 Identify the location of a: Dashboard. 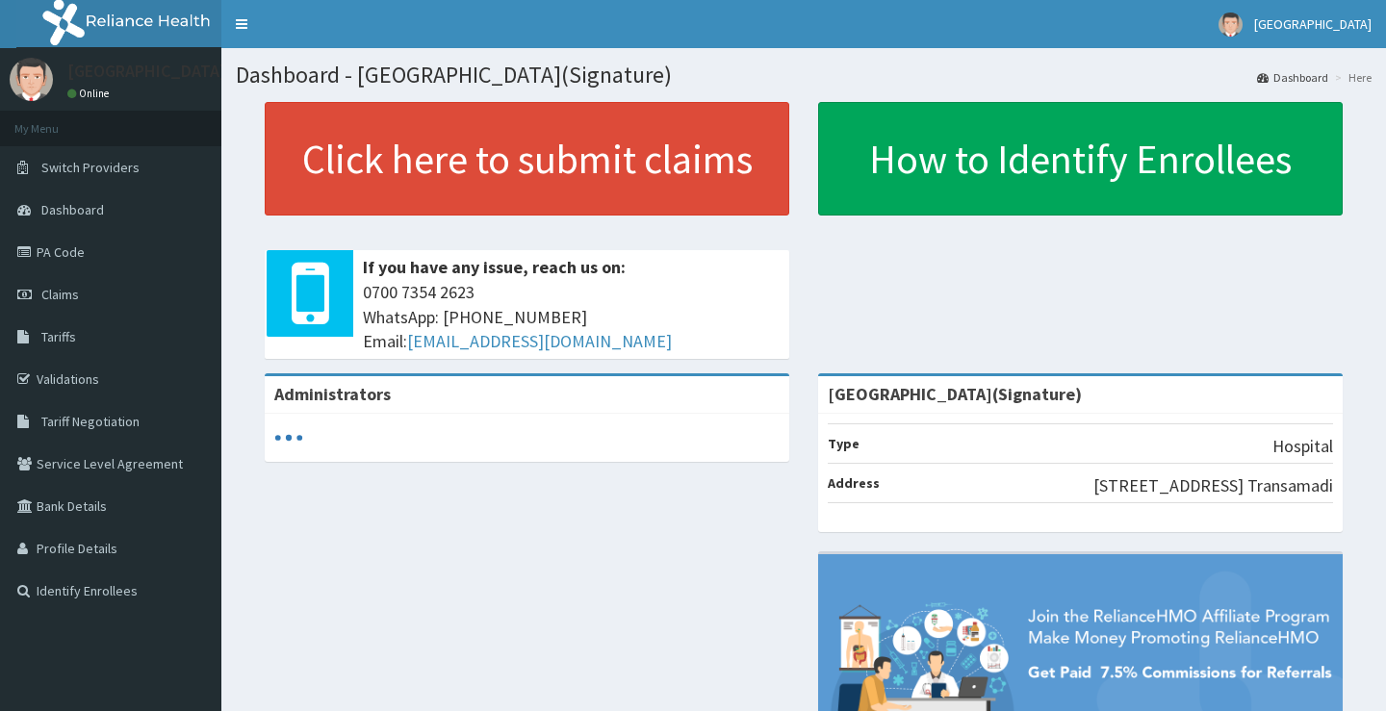
(1293, 77).